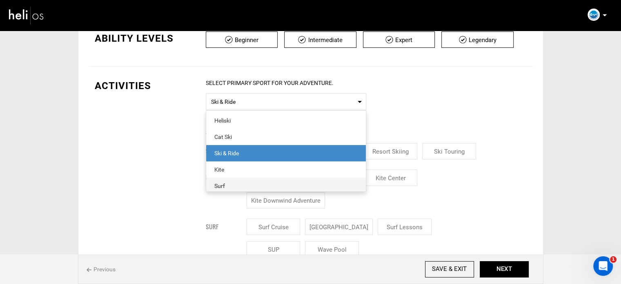 This screenshot has width=621, height=284. Describe the element at coordinates (286, 153) in the screenshot. I see `div: Ski & Ride` at that location.